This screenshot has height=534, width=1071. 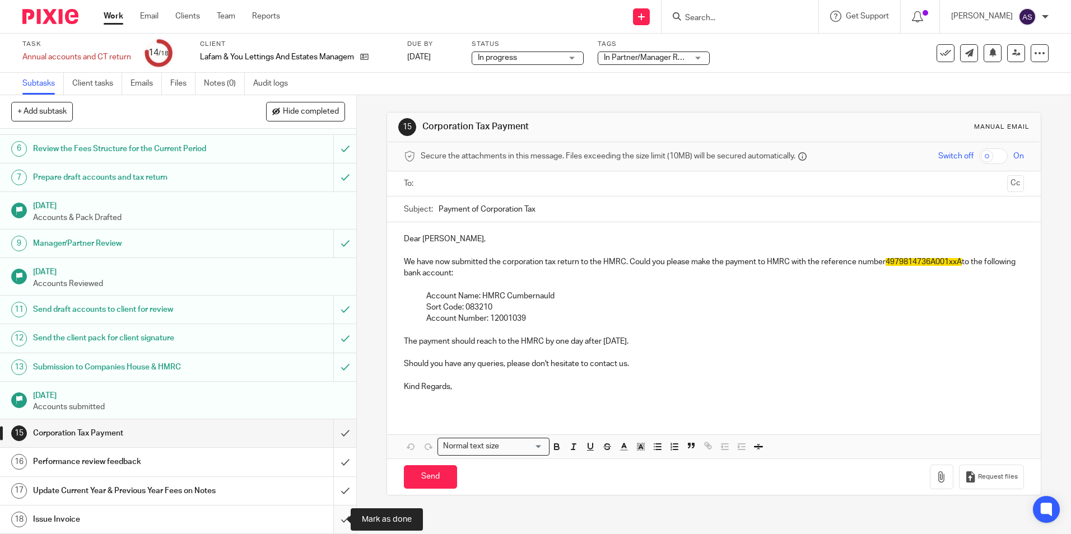 I want to click on label: Task, so click(x=77, y=44).